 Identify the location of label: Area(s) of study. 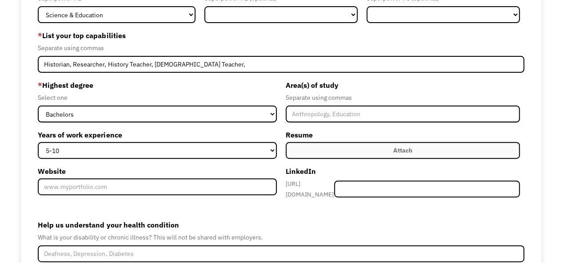
(402, 85).